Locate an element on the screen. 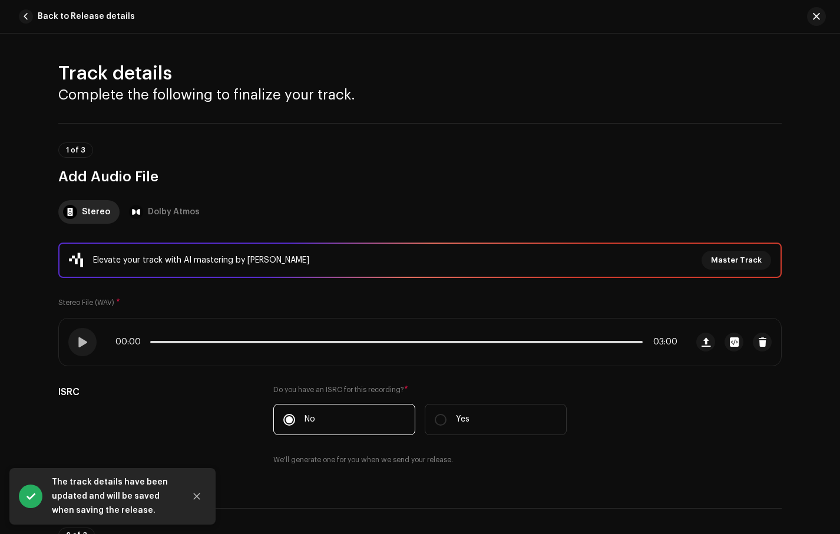  p: No is located at coordinates (310, 419).